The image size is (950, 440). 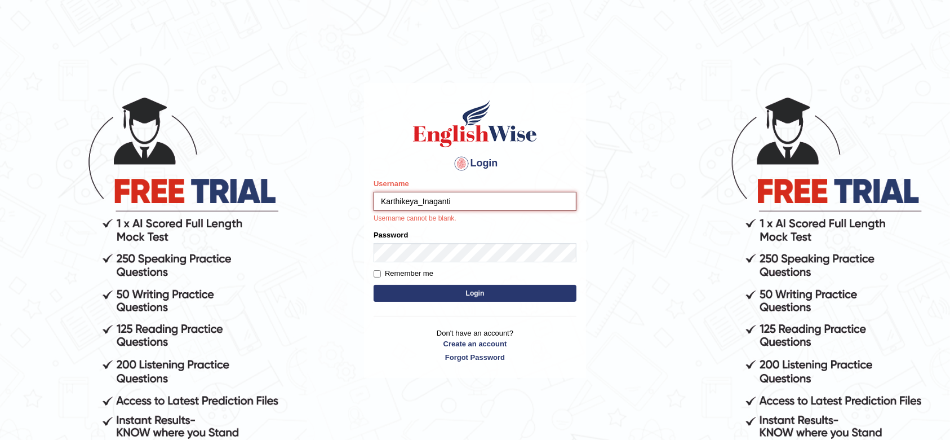 What do you see at coordinates (475, 293) in the screenshot?
I see `button: Login` at bounding box center [475, 293].